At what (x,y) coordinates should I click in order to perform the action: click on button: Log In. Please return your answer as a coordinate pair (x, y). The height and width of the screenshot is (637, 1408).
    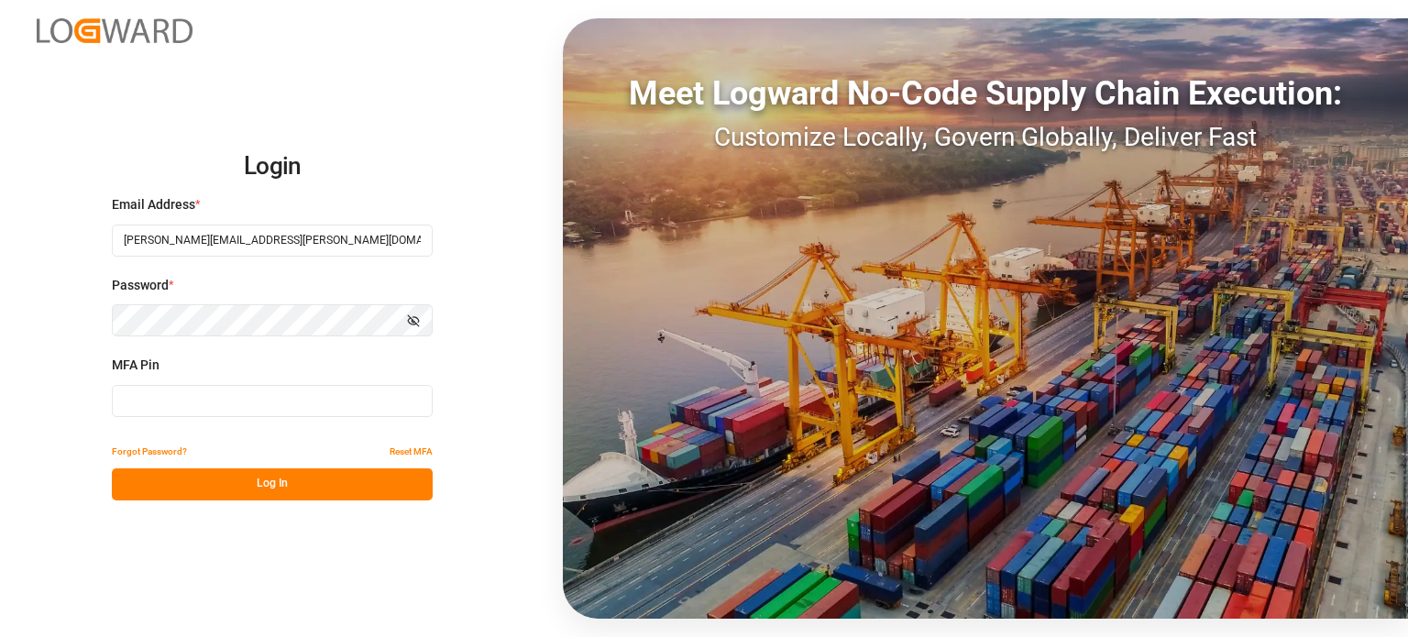
    Looking at the image, I should click on (272, 484).